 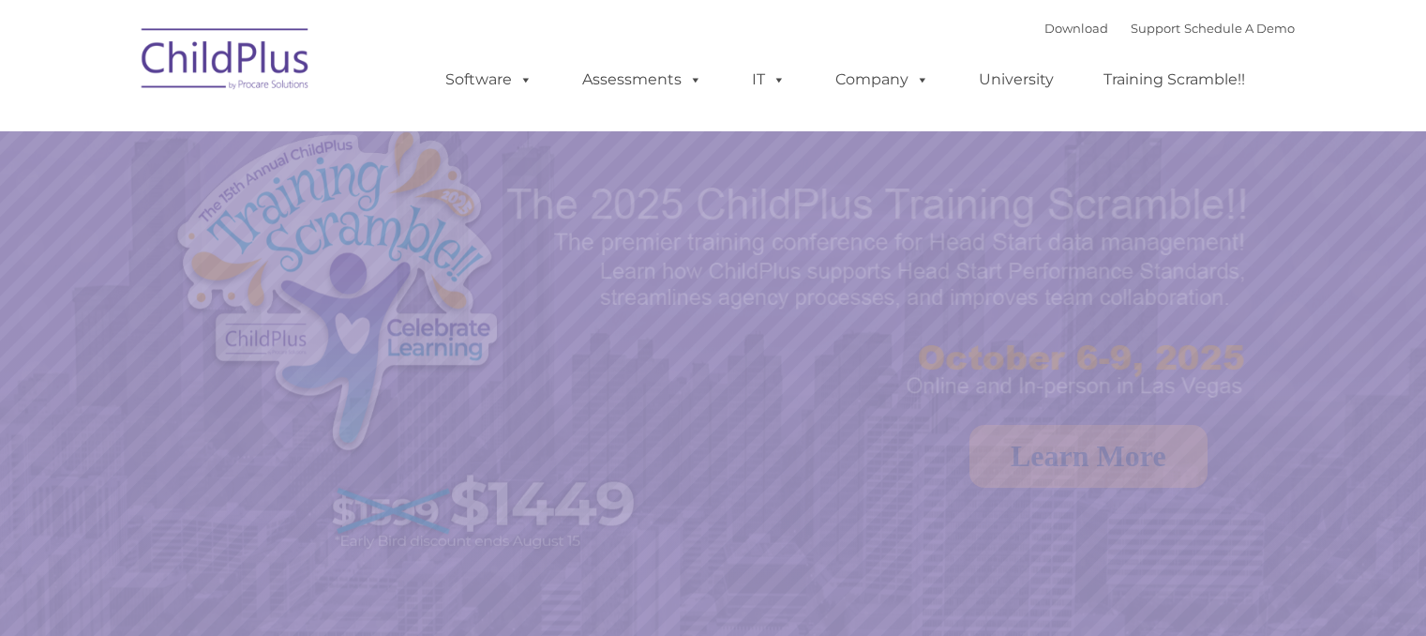 What do you see at coordinates (769, 80) in the screenshot?
I see `a: IT` at bounding box center [769, 80].